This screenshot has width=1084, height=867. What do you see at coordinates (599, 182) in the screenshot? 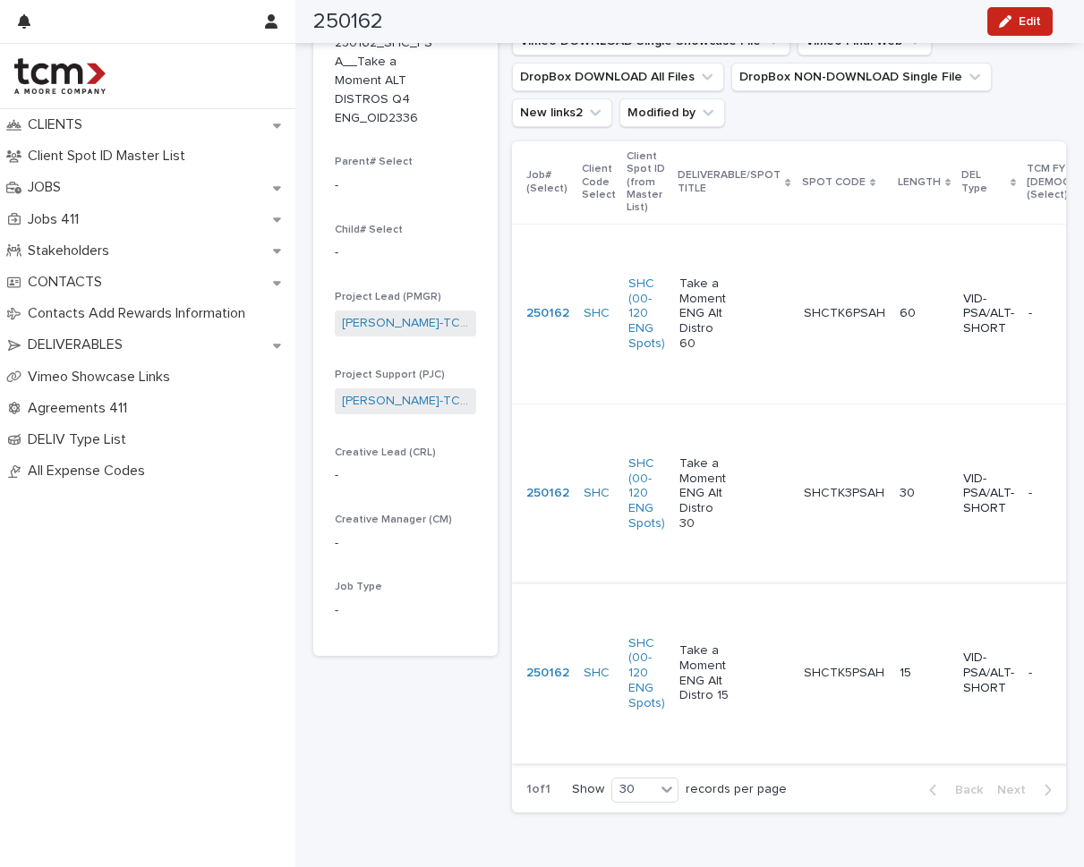
I see `p: Client Code Select` at bounding box center [599, 182].